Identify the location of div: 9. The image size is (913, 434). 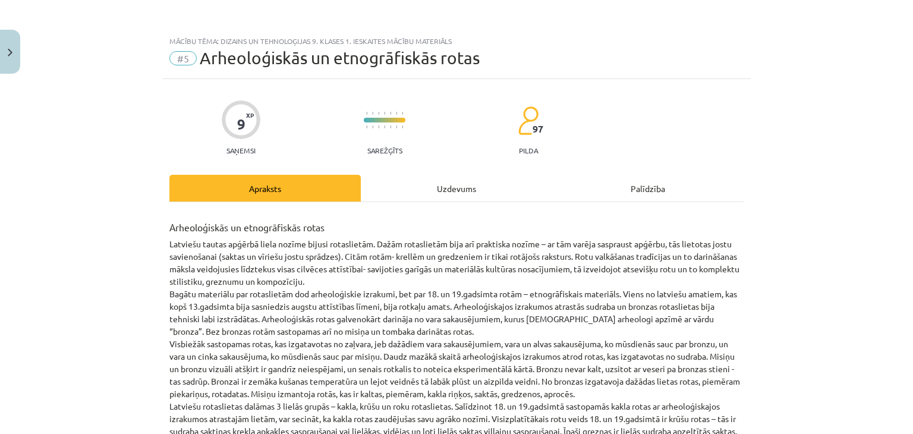
(241, 124).